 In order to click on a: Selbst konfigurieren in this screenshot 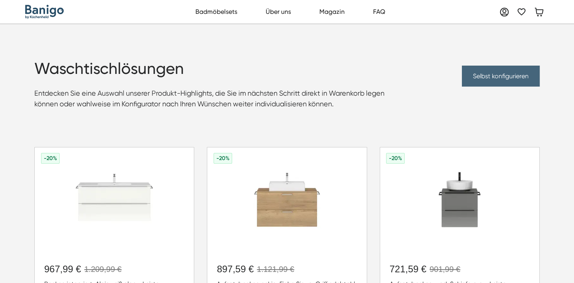, I will do `click(500, 76)`.